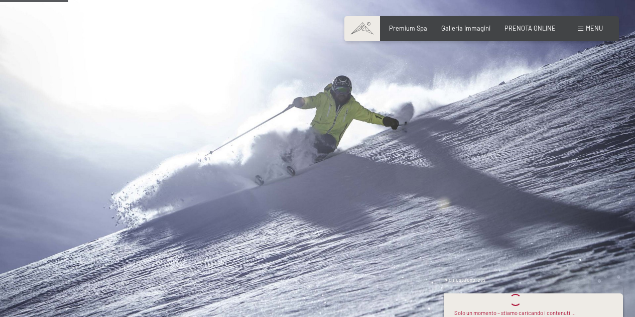 The width and height of the screenshot is (635, 317). What do you see at coordinates (465, 280) in the screenshot?
I see `span: Richiesta express` at bounding box center [465, 280].